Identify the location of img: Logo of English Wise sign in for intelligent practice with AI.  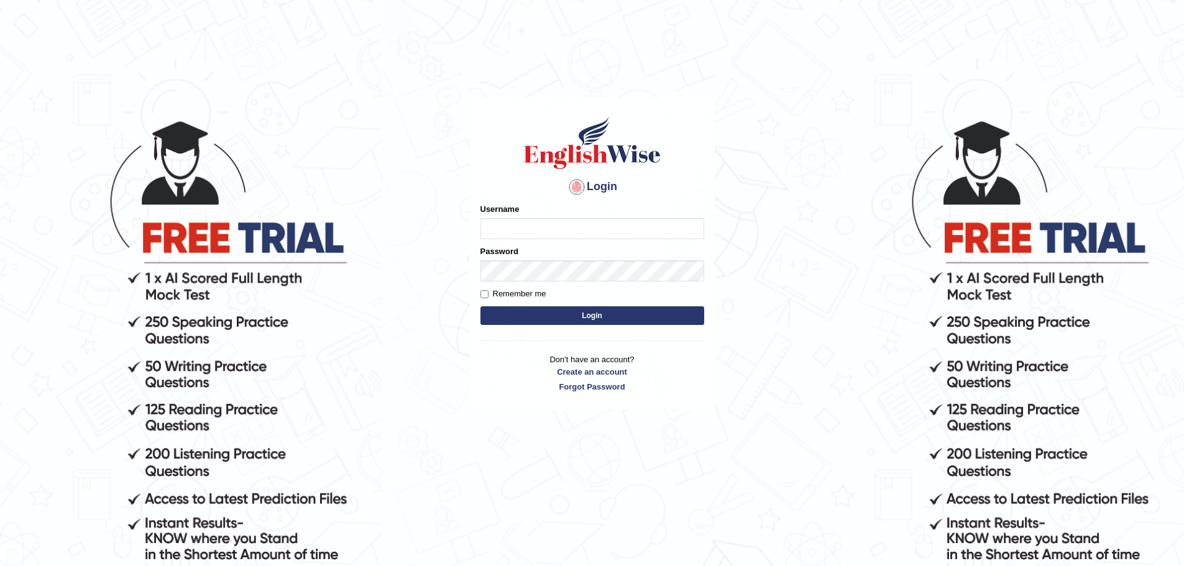
(593, 143).